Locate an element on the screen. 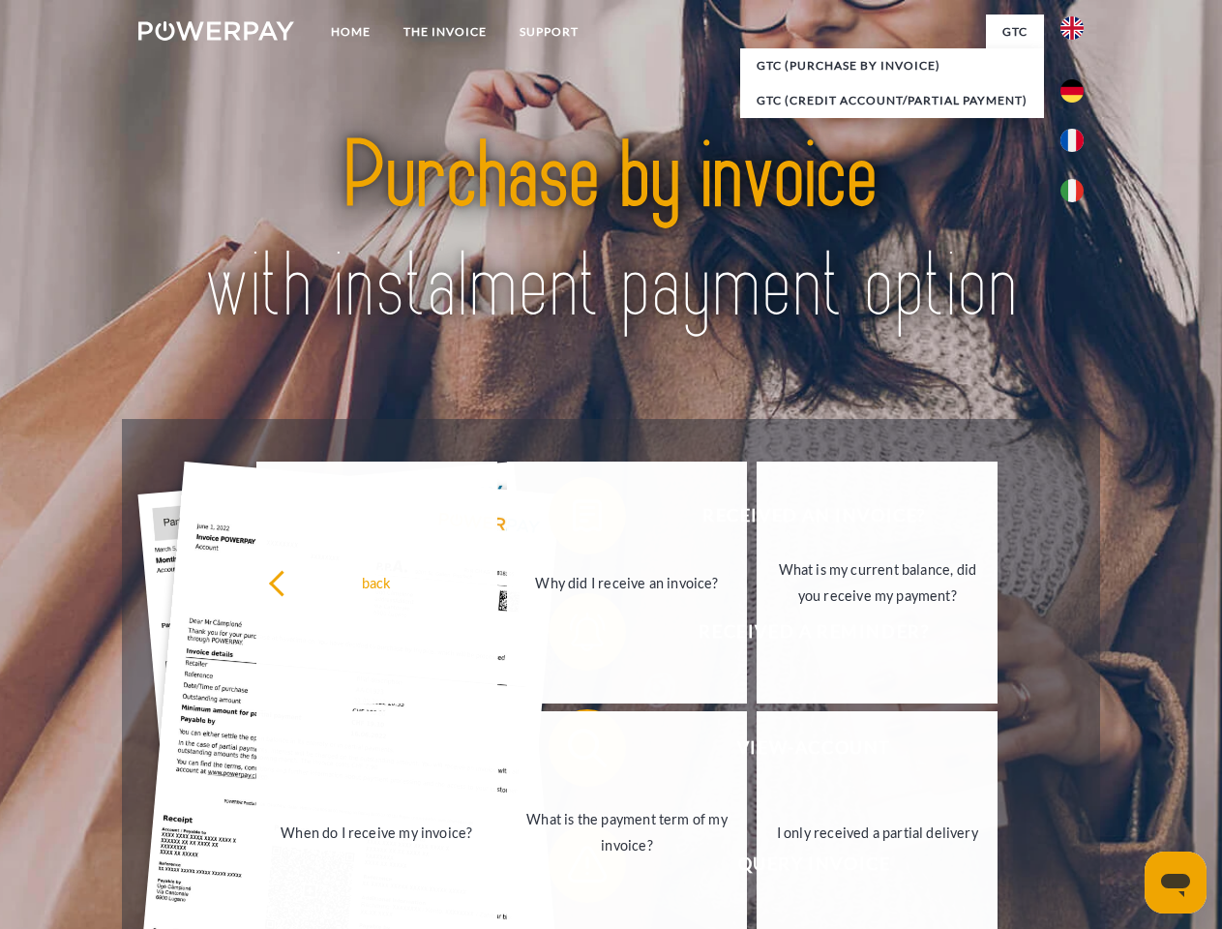 Image resolution: width=1222 pixels, height=929 pixels. div: When do I receive my invoice? is located at coordinates (376, 831).